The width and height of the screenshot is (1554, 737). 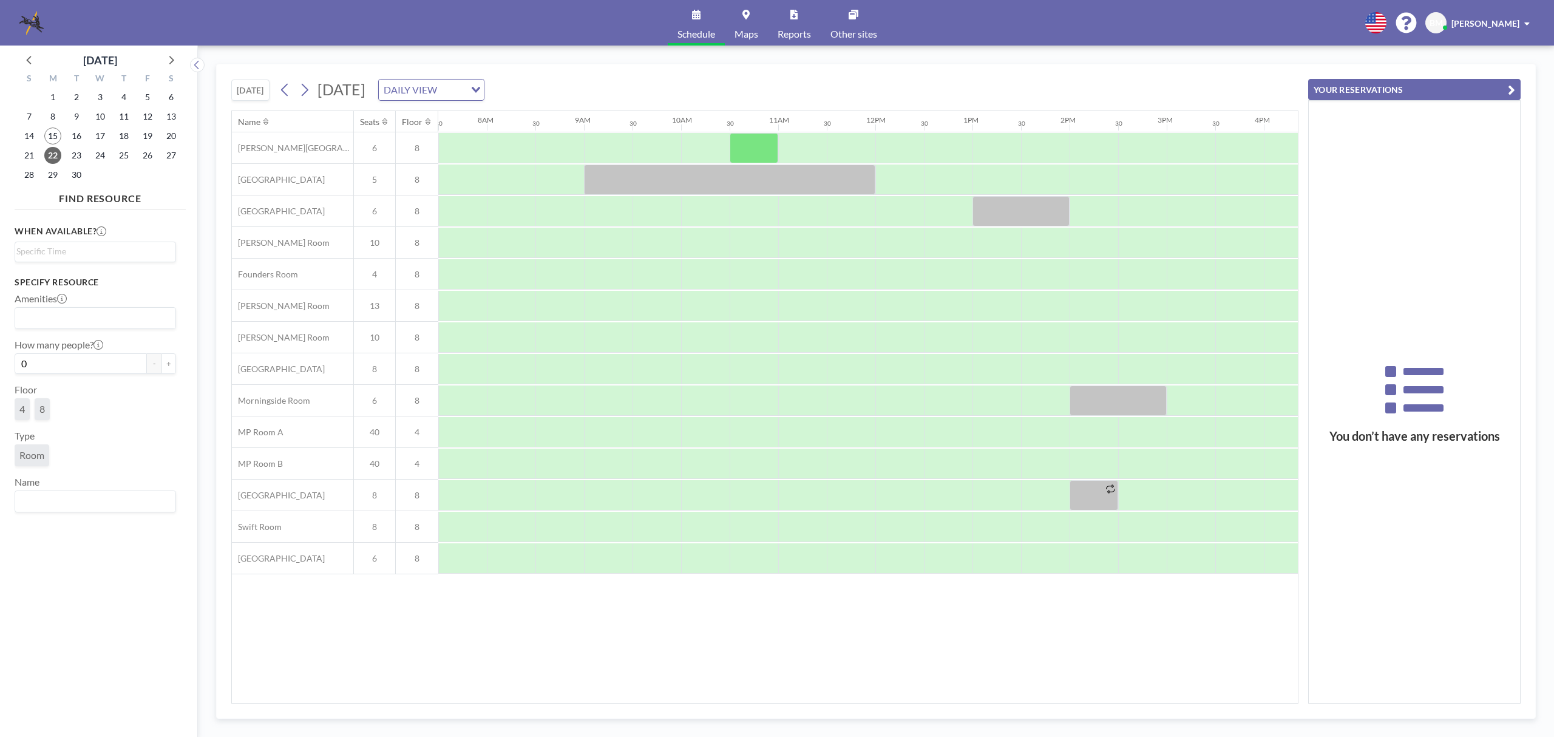 What do you see at coordinates (1414, 89) in the screenshot?
I see `button: YOUR RESERVATIONS` at bounding box center [1414, 89].